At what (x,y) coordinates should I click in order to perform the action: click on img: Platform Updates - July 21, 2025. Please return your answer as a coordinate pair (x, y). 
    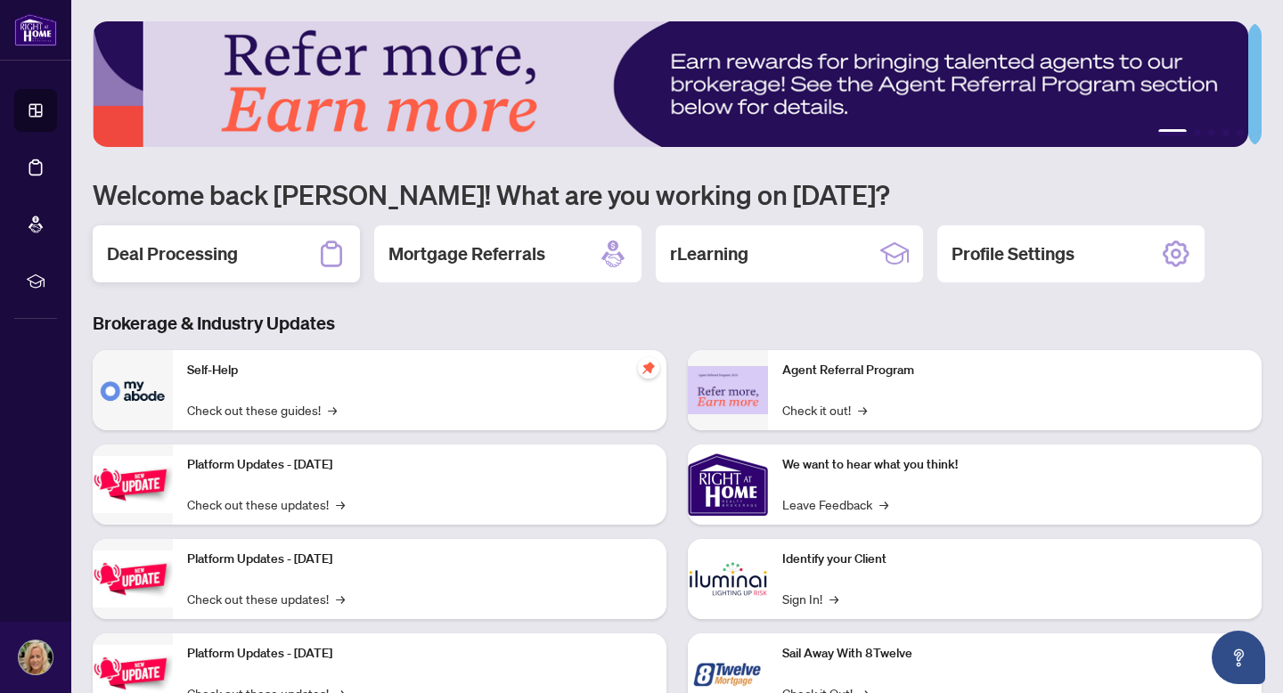
    Looking at the image, I should click on (133, 484).